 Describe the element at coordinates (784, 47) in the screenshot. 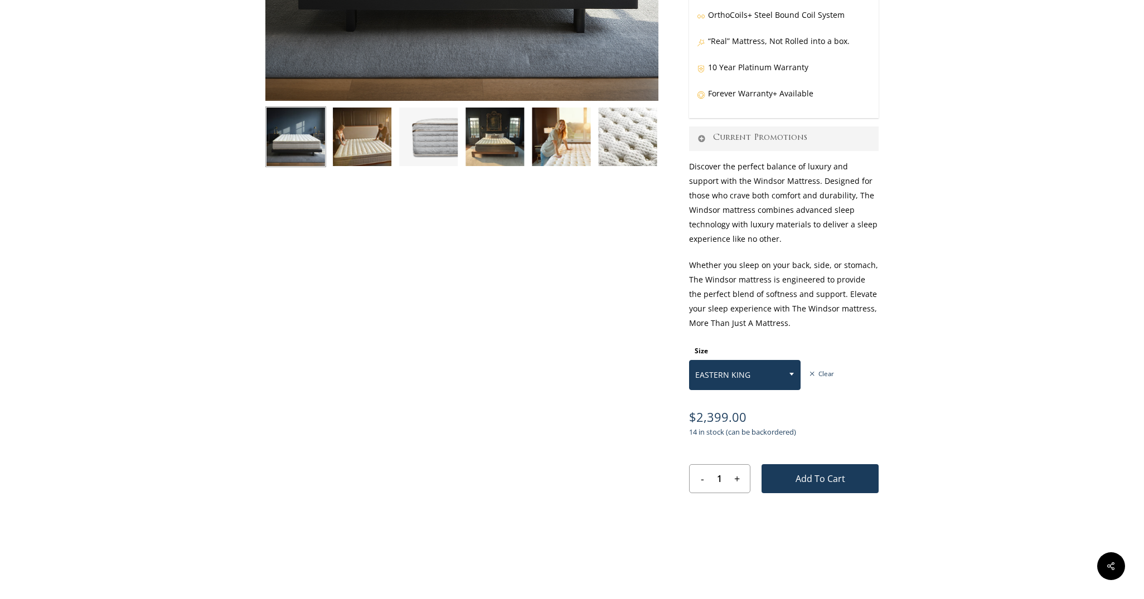

I see `p: “Real” Mattress, Not Rolled into a box.` at that location.